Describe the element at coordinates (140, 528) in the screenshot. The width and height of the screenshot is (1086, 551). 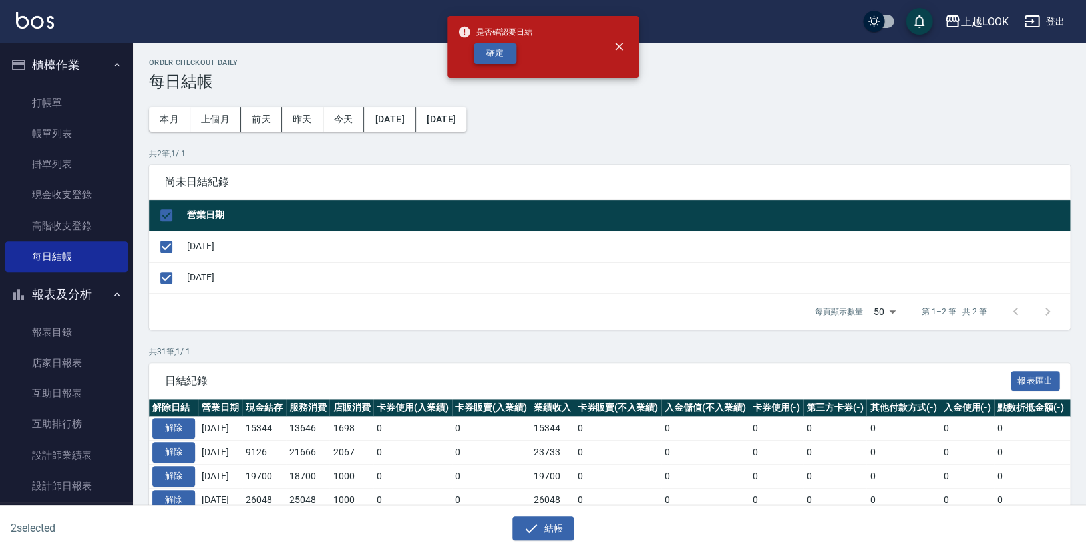
I see `h6: 2 selected` at that location.